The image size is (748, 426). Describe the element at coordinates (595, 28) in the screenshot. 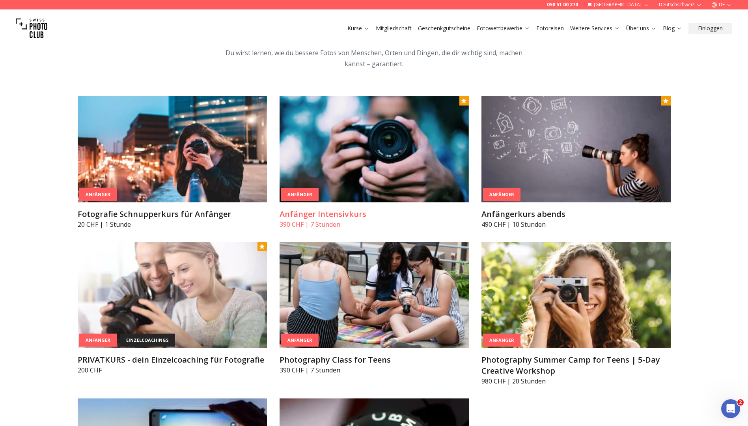

I see `button: Weitere Services` at that location.